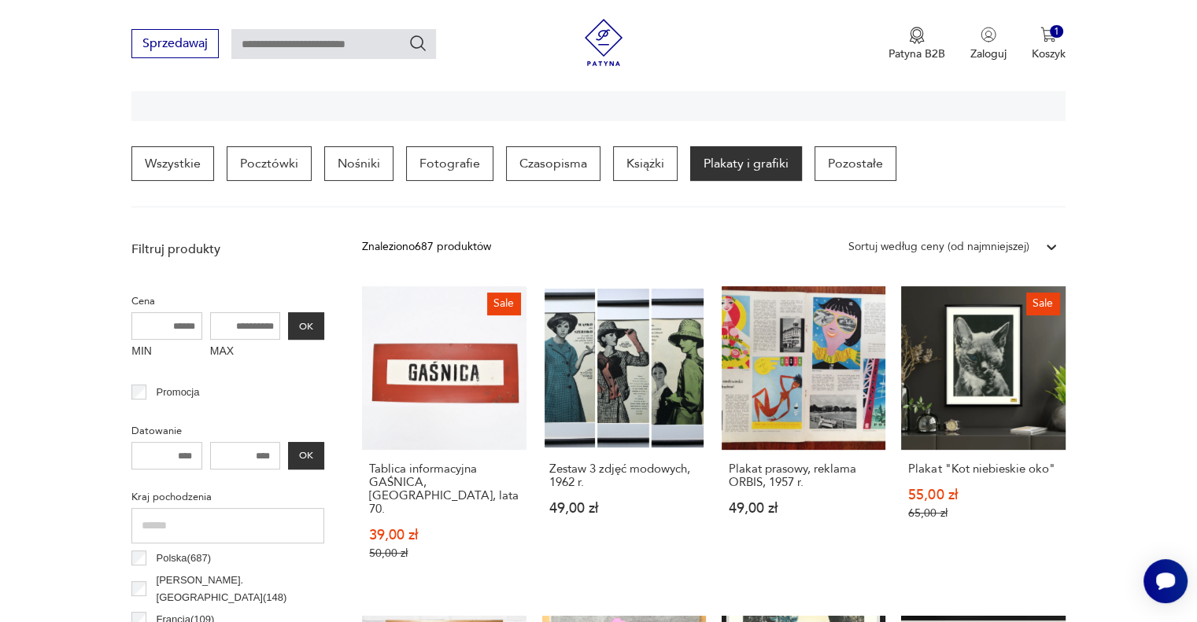  Describe the element at coordinates (553, 164) in the screenshot. I see `a: Czasopisma` at that location.